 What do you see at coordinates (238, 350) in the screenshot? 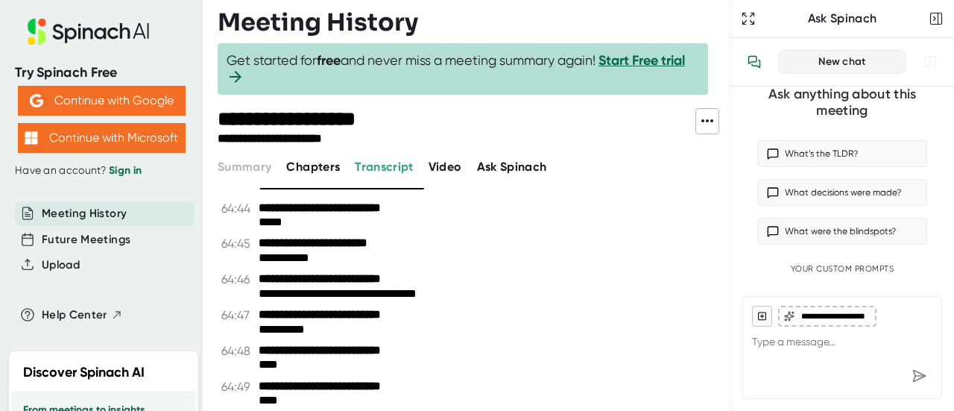
I see `span: 64:48` at bounding box center [238, 350].